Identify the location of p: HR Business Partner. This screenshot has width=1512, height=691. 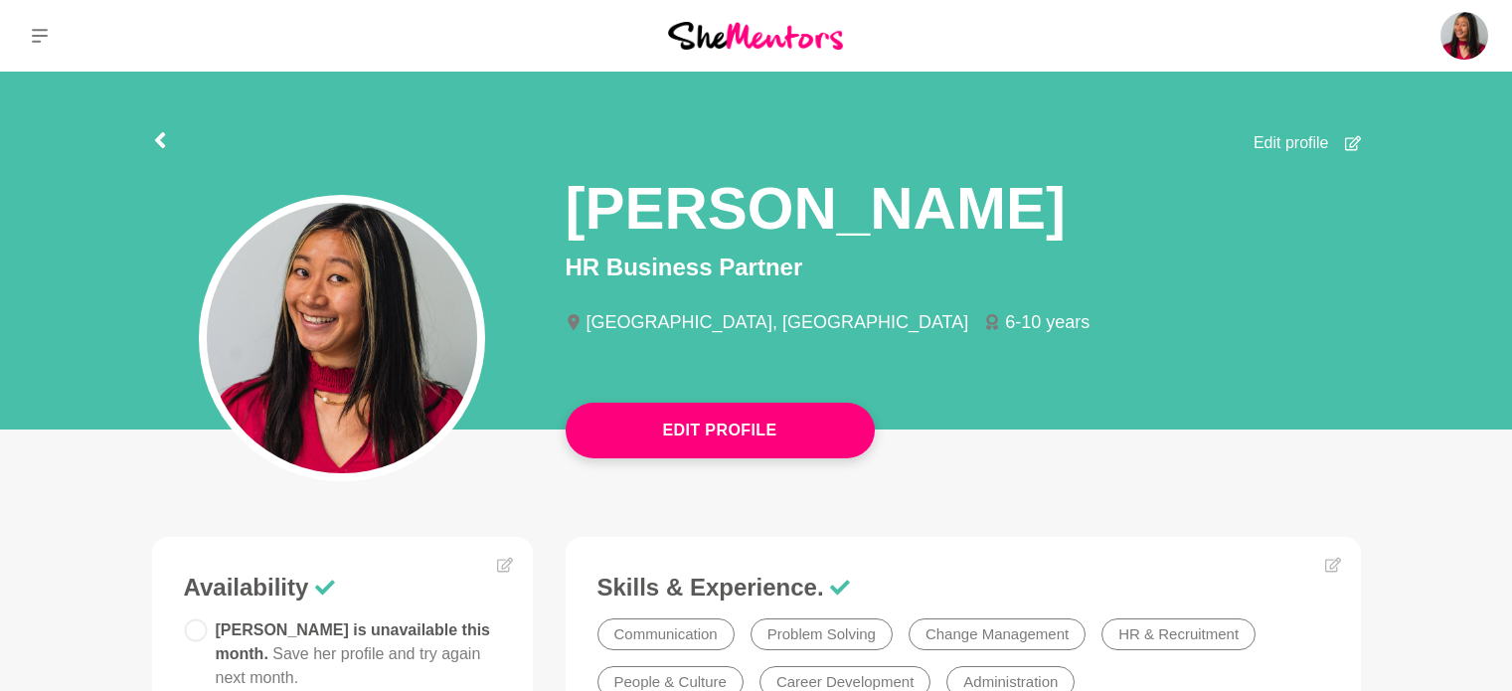
(963, 267).